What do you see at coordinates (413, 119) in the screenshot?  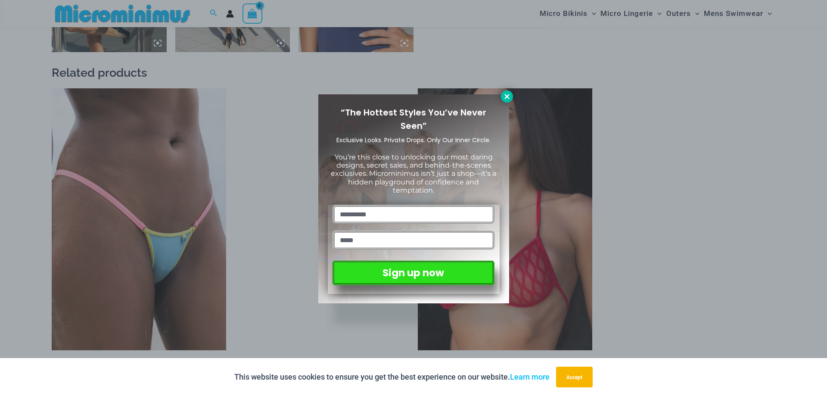 I see `span: “The Hottest Styles You’ve Never Seen”` at bounding box center [413, 119].